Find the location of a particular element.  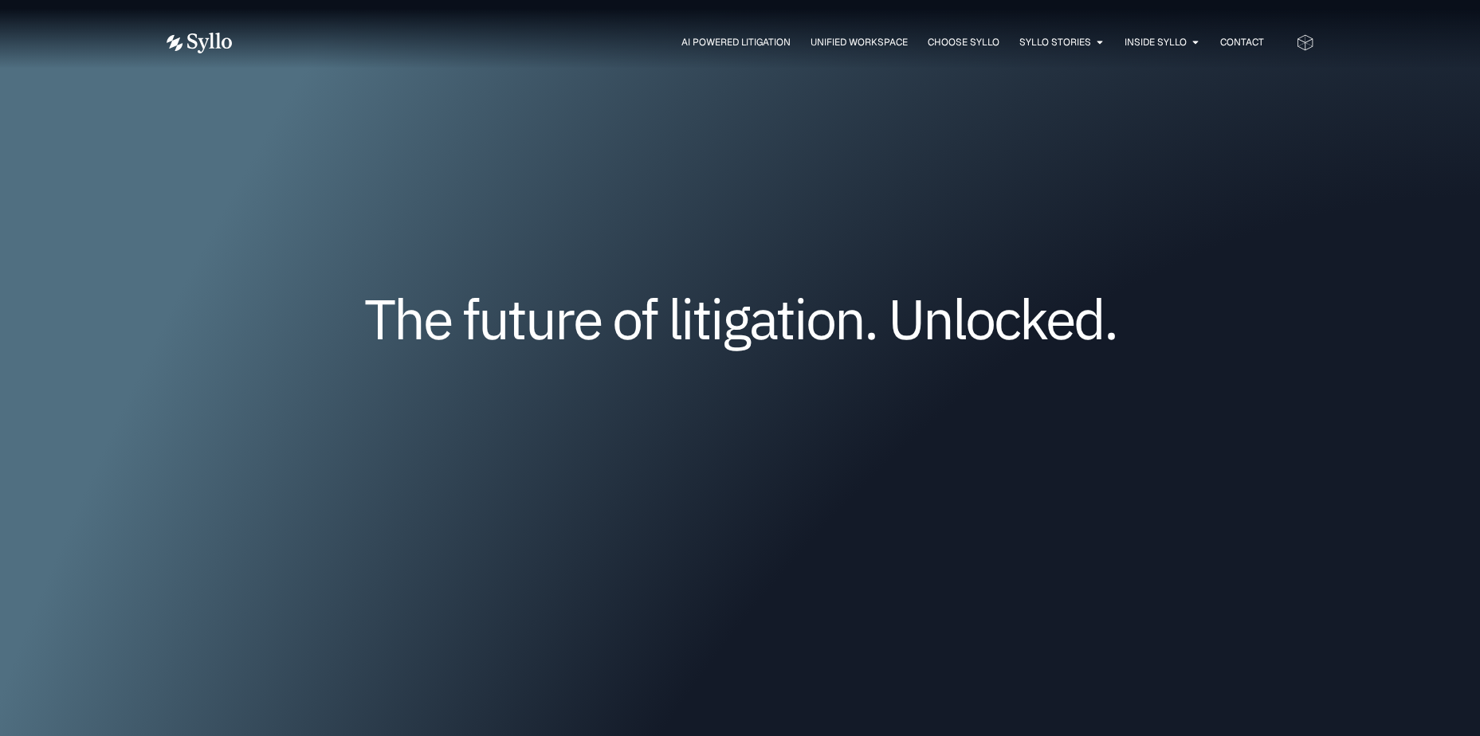

div: Menu Toggle is located at coordinates (763, 42).